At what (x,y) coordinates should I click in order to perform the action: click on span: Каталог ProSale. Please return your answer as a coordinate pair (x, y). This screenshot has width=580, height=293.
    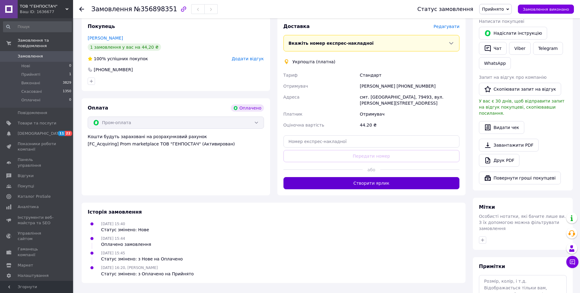
    Looking at the image, I should click on (34, 197).